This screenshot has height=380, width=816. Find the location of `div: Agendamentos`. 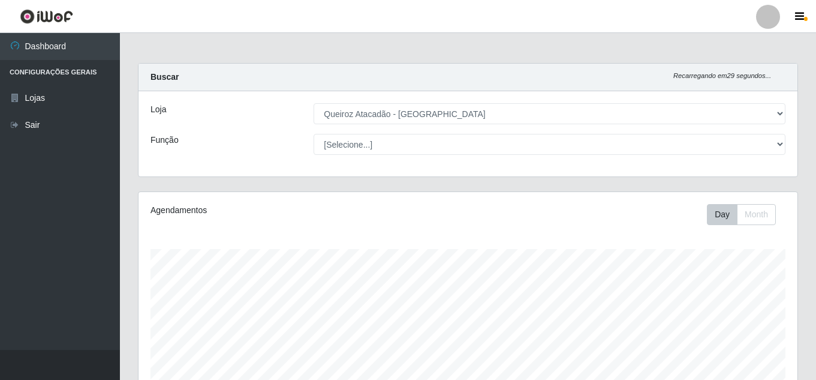

div: Agendamentos is located at coordinates (278, 210).